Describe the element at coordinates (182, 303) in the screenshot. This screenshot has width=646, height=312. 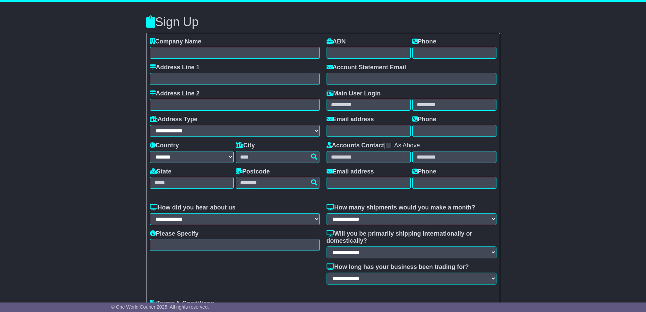
I see `label: Terms & Conditions` at that location.